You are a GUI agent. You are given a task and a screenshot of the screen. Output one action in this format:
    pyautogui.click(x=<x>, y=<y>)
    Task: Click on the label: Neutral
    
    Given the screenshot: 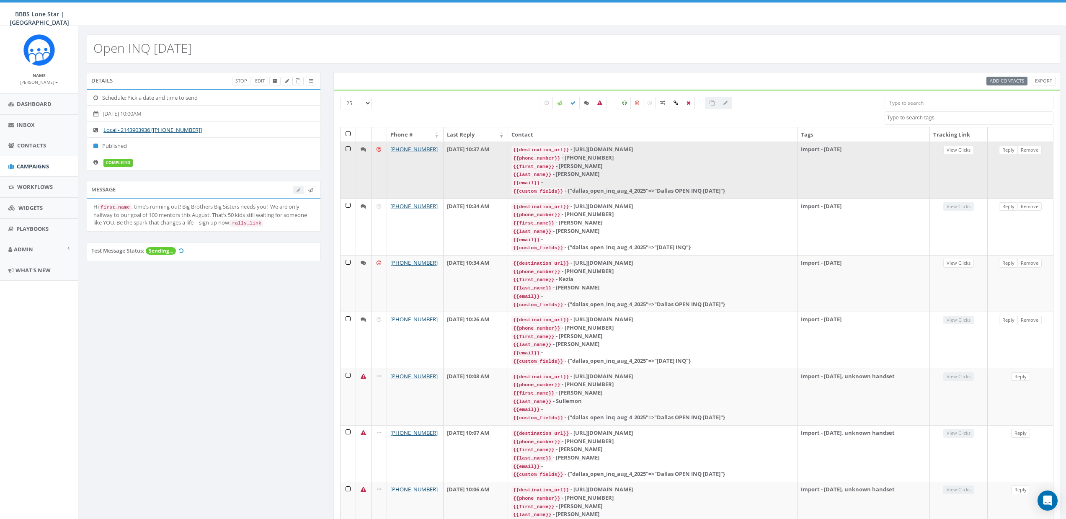 What is the action you would take?
    pyautogui.click(x=650, y=103)
    